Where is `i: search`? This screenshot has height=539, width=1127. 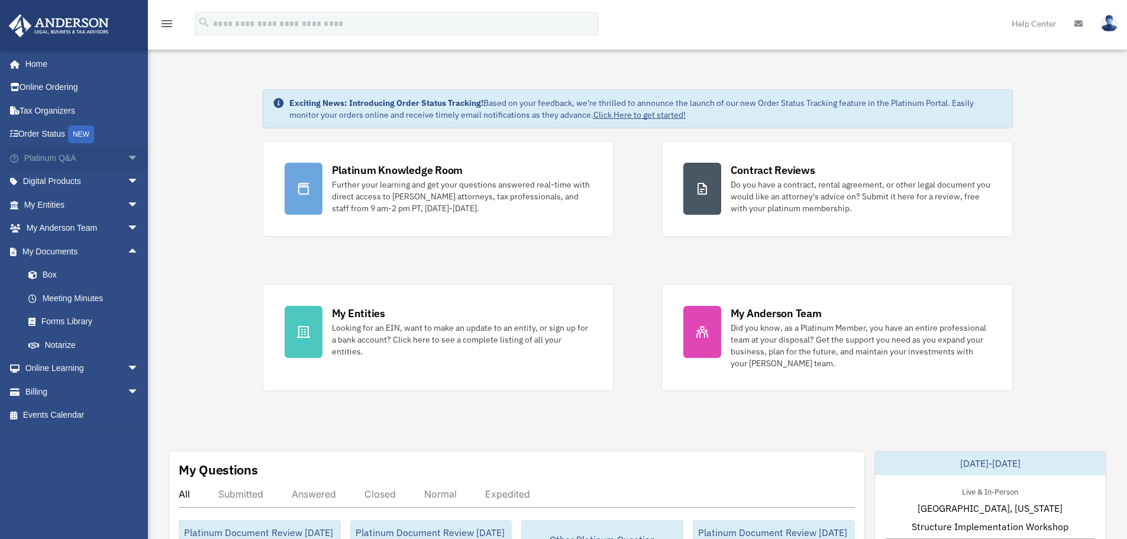
i: search is located at coordinates (204, 22).